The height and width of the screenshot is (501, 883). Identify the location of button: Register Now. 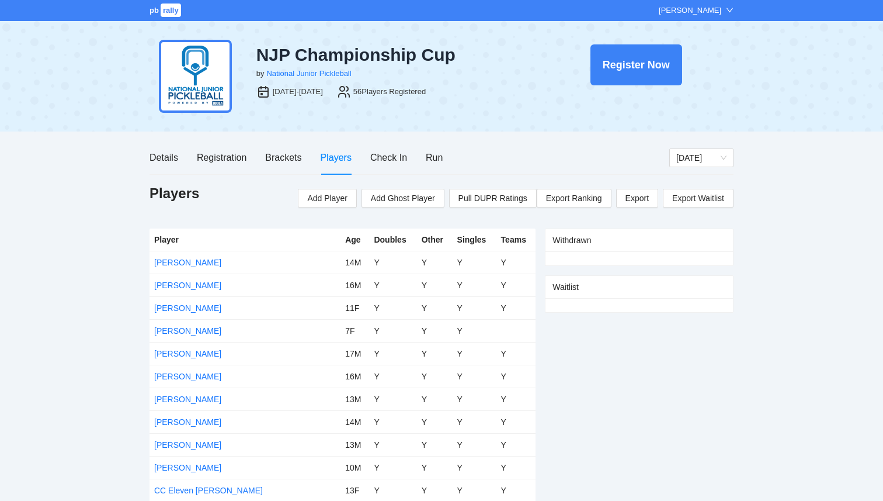
(636, 65).